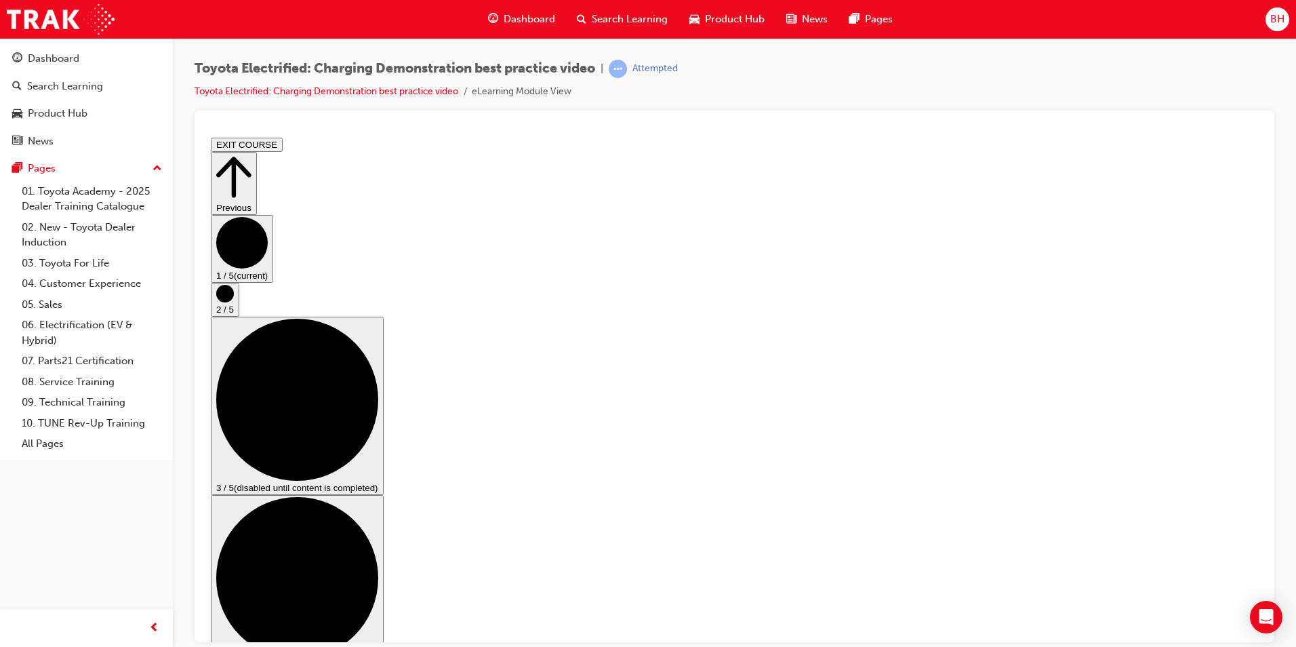 This screenshot has width=1296, height=647. I want to click on span: Pages, so click(879, 19).